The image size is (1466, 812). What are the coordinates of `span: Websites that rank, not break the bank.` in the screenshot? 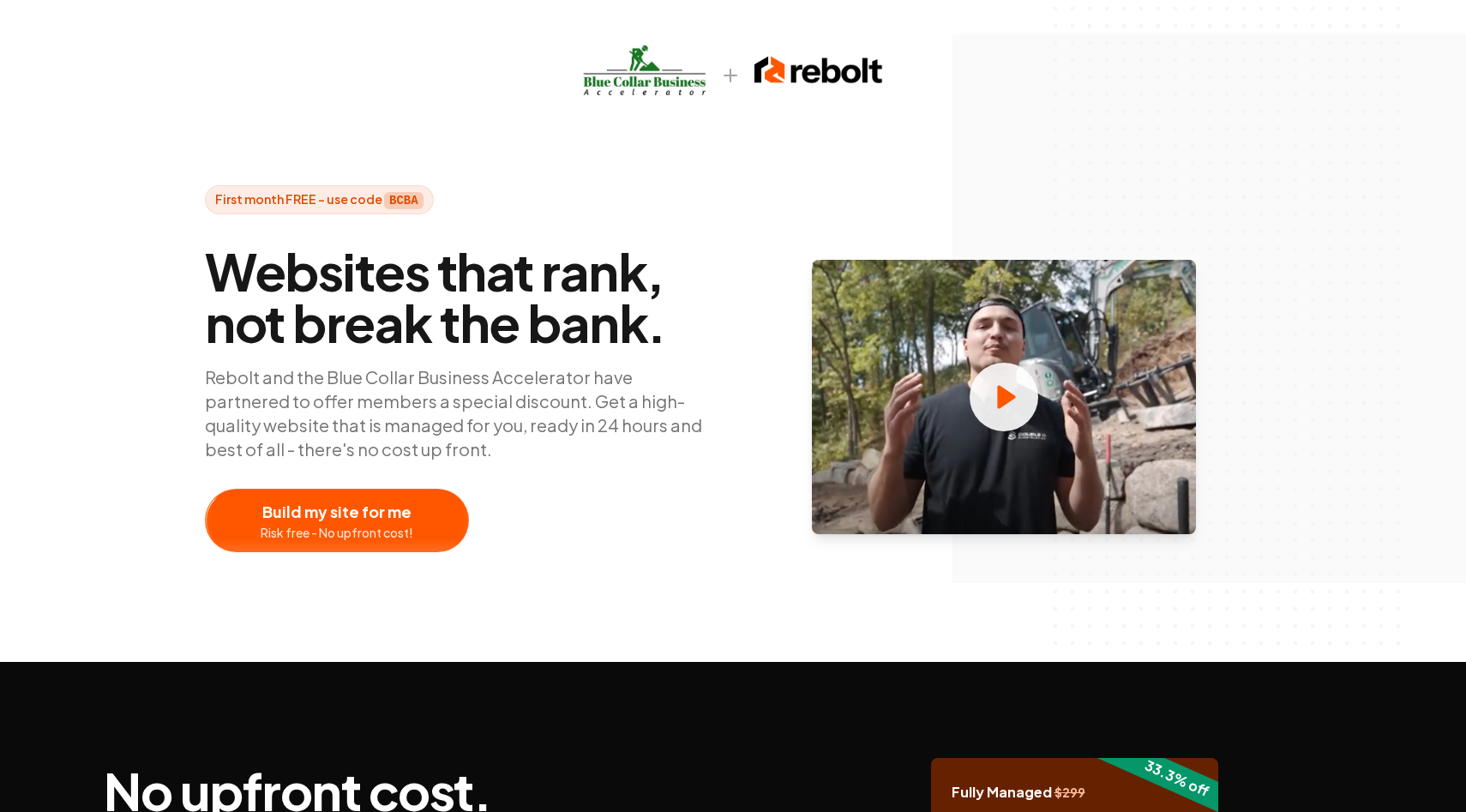 It's located at (463, 297).